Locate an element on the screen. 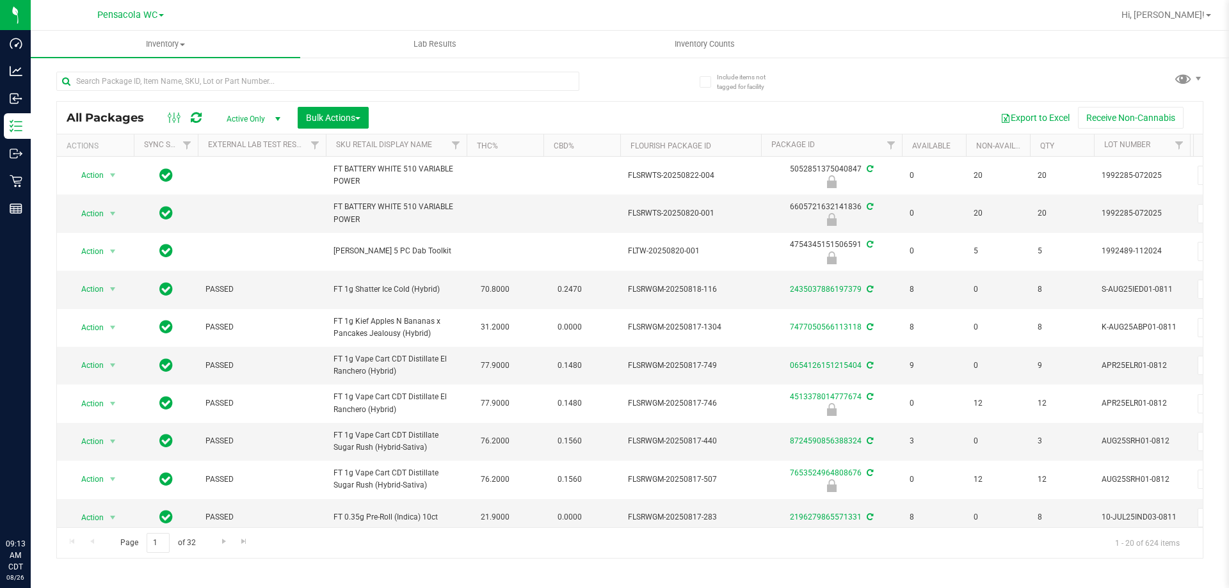  a: Filter is located at coordinates (1179, 145).